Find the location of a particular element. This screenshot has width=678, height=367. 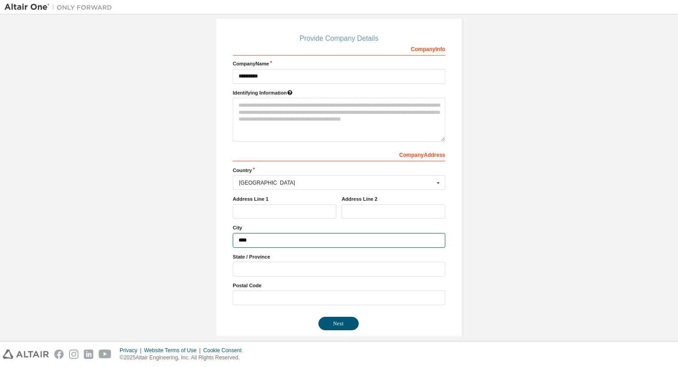

img: facebook.svg is located at coordinates (59, 354).